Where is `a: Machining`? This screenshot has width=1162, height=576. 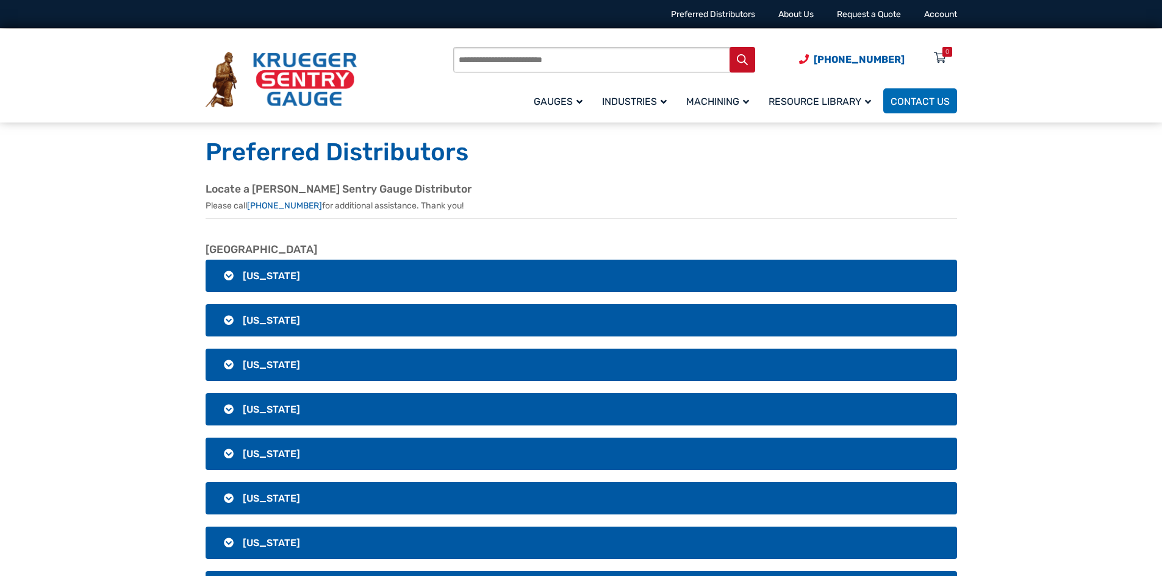
a: Machining is located at coordinates (720, 101).